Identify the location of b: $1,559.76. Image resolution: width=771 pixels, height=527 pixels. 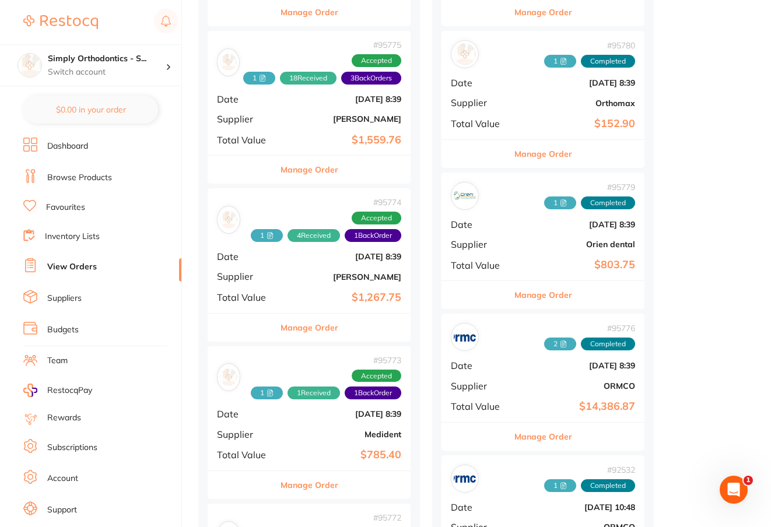
(343, 140).